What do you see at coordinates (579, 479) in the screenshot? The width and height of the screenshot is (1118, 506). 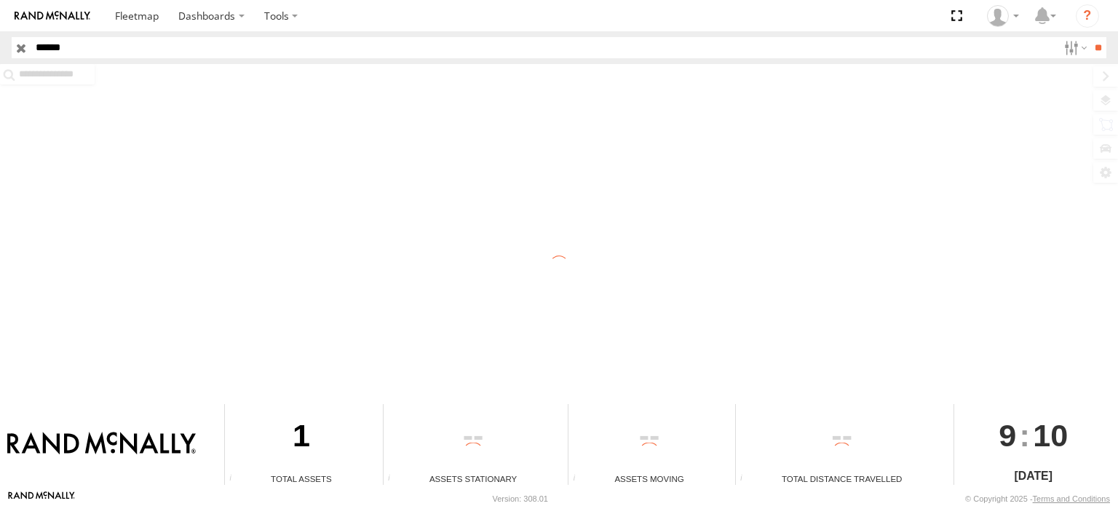 I see `div: Total number of assets current in transit.` at bounding box center [579, 479].